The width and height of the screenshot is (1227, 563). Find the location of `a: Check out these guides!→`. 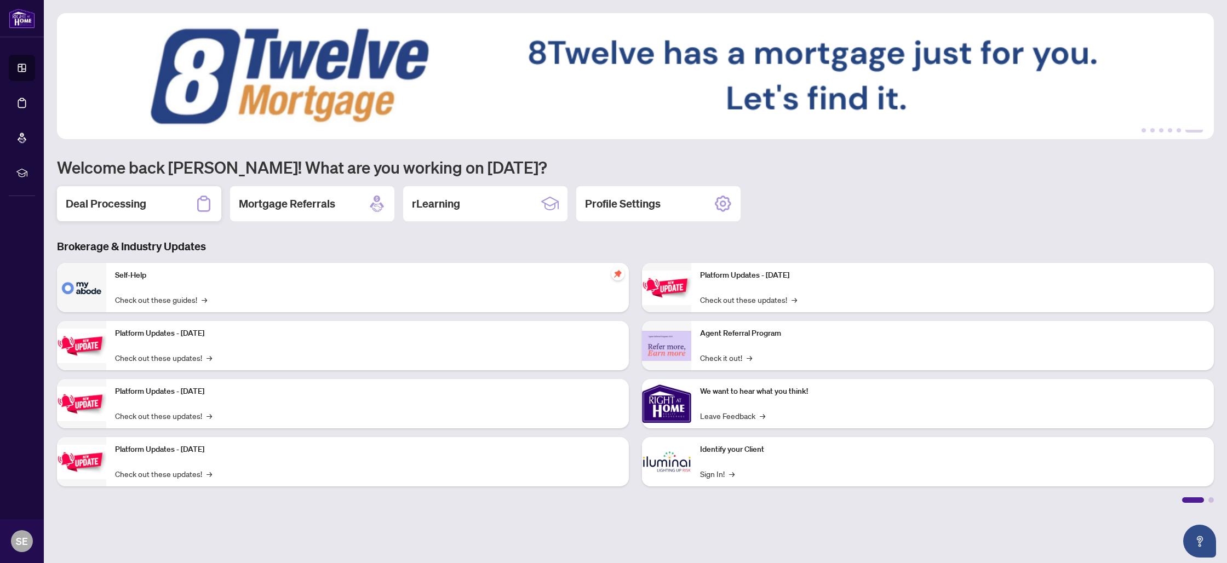

a: Check out these guides!→ is located at coordinates (161, 300).